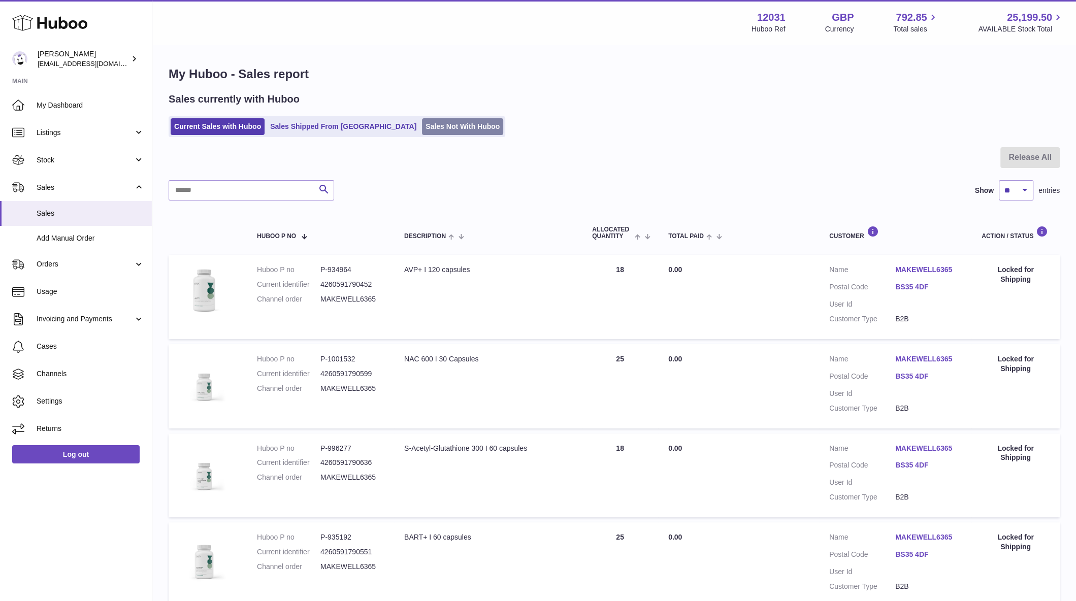 This screenshot has height=601, width=1076. What do you see at coordinates (352, 552) in the screenshot?
I see `dd: 4260591790551` at bounding box center [352, 552].